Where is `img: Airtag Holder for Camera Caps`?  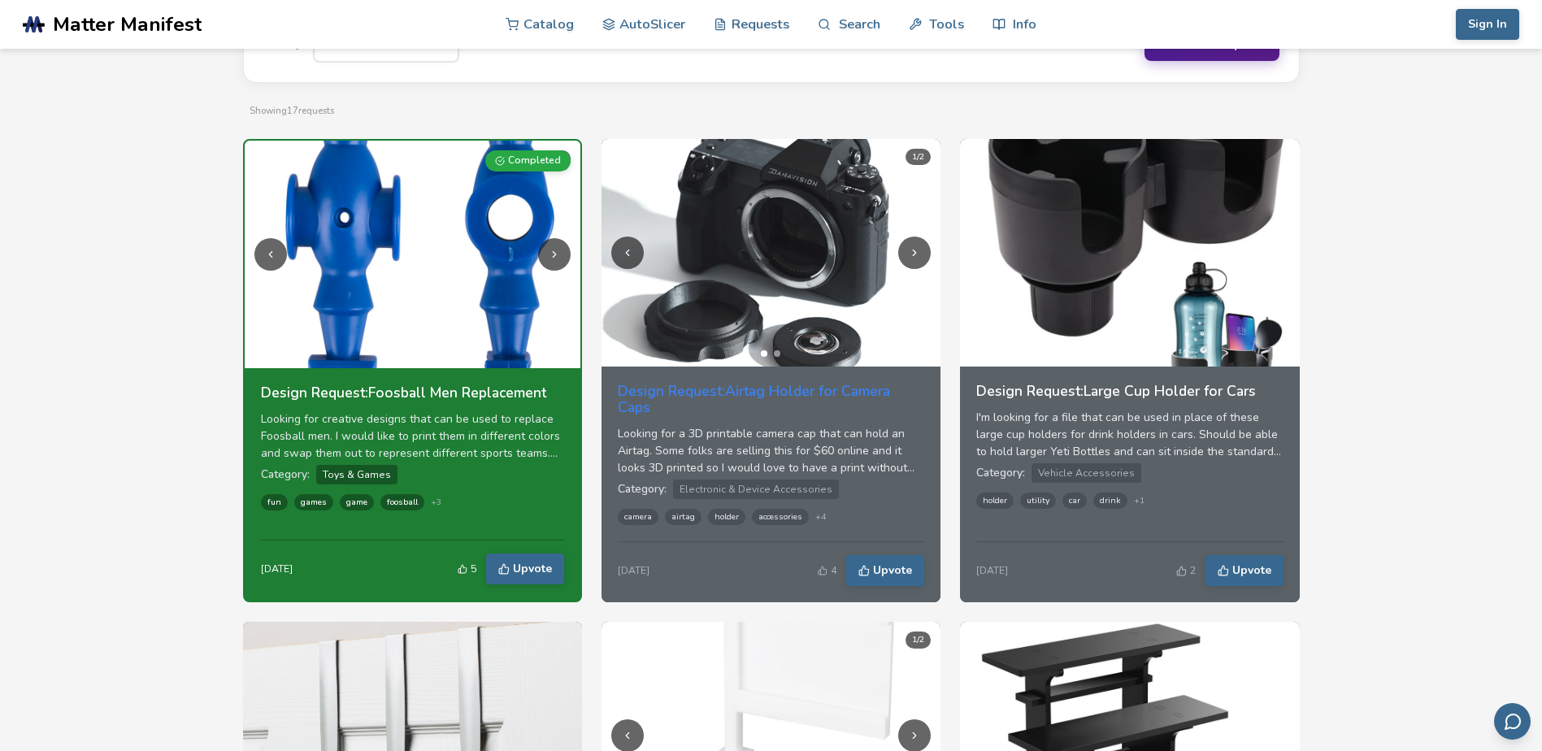
img: Airtag Holder for Camera Caps is located at coordinates (771, 253).